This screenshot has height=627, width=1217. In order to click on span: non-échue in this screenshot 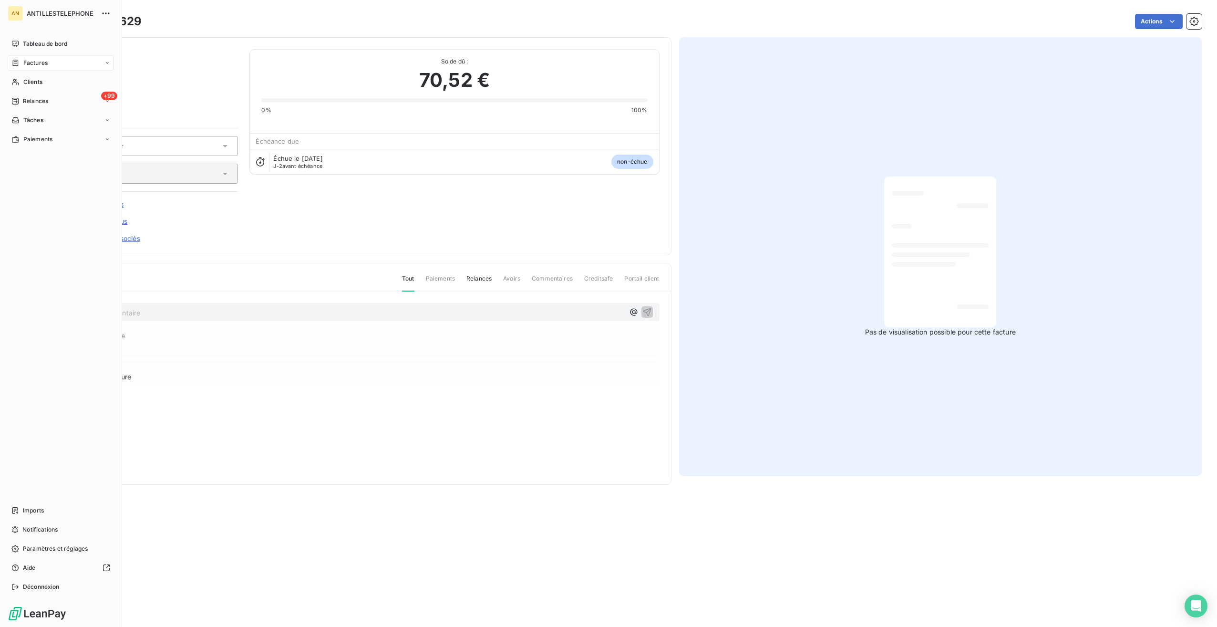, I will do `click(632, 162)`.